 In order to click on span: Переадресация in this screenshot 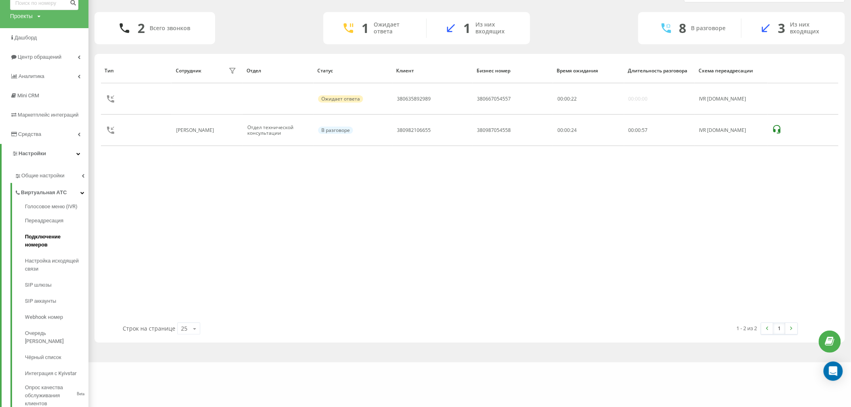, I will do `click(44, 221)`.